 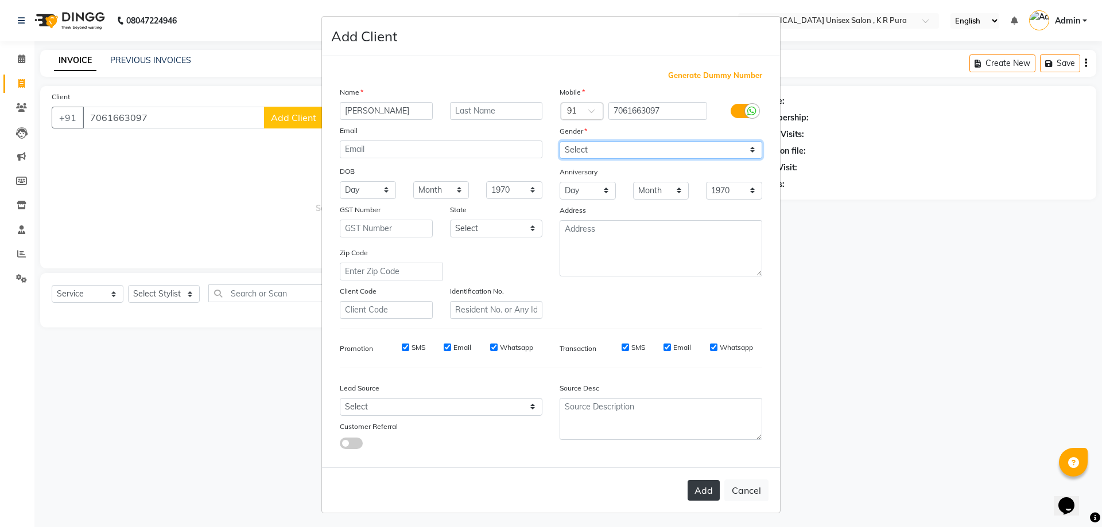 What do you see at coordinates (496, 111) in the screenshot?
I see `input: Last Name` at bounding box center [496, 111].